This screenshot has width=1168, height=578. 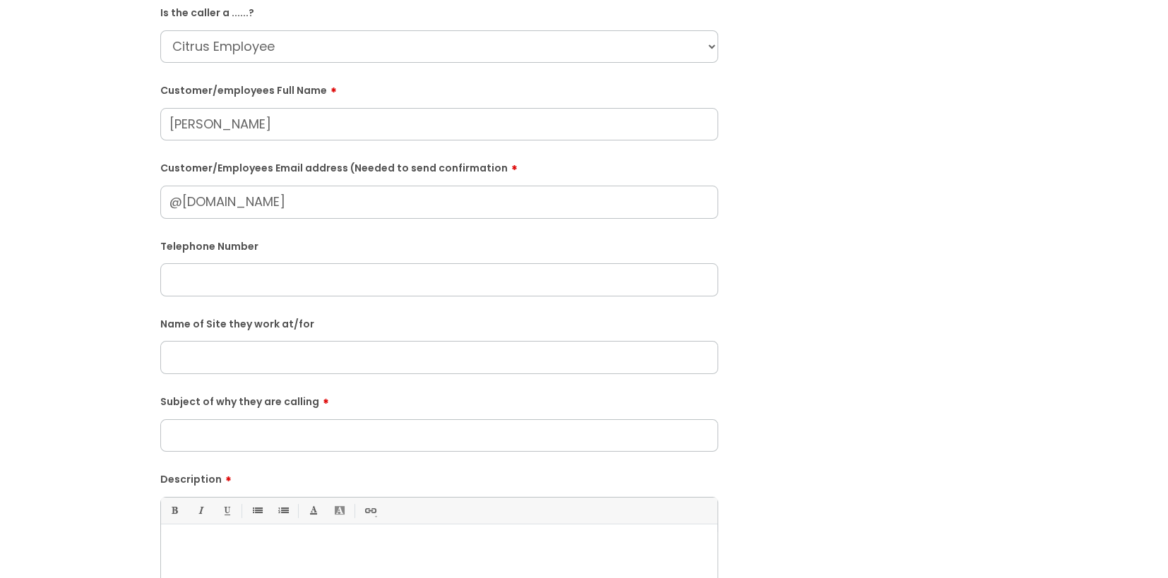 What do you see at coordinates (200, 511) in the screenshot?
I see `a: Italic (Ctrl-I)` at bounding box center [200, 511].